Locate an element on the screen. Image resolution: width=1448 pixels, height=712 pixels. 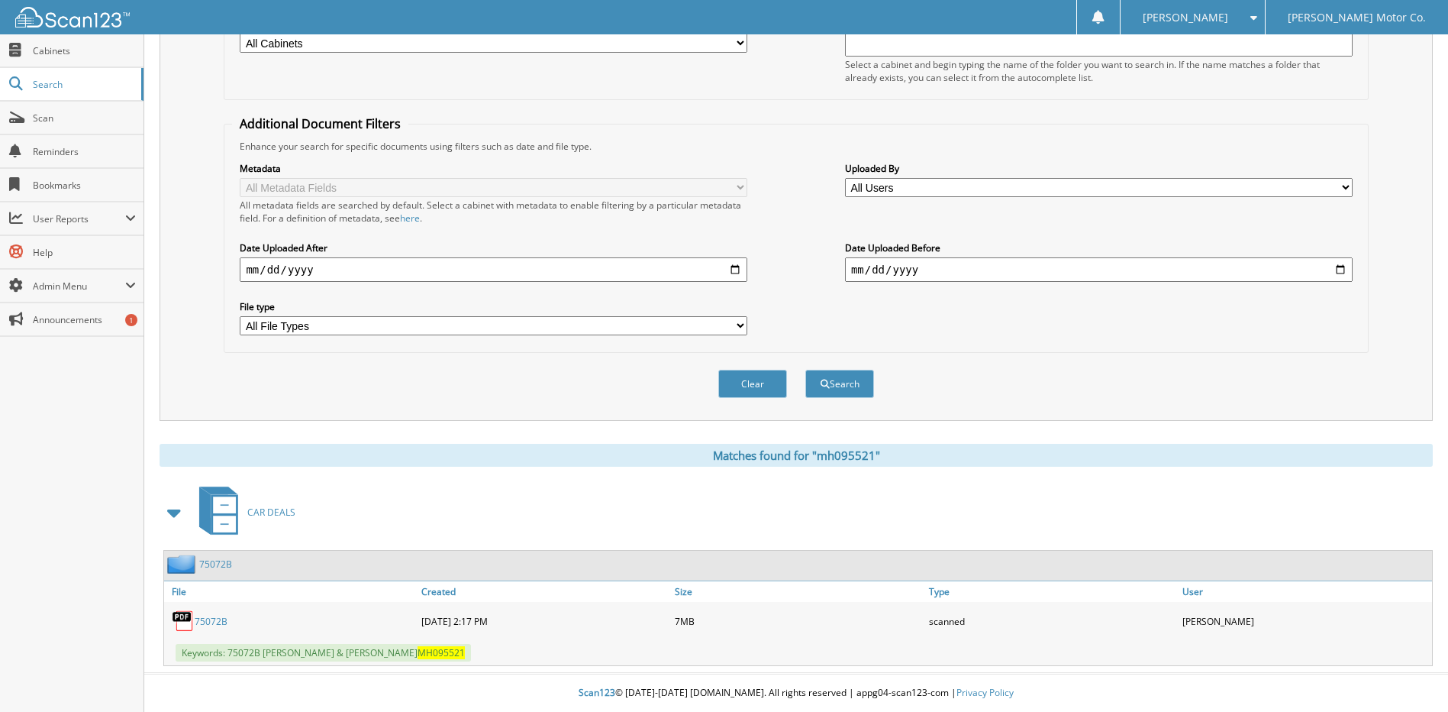
a: here is located at coordinates (410, 218).